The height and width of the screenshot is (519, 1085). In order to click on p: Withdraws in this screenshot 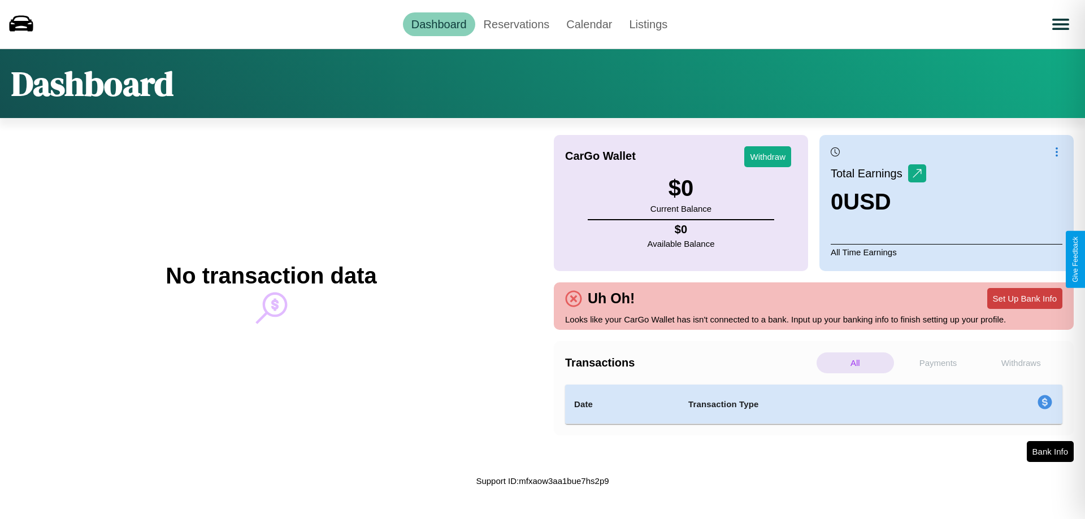, I will do `click(1021, 363)`.